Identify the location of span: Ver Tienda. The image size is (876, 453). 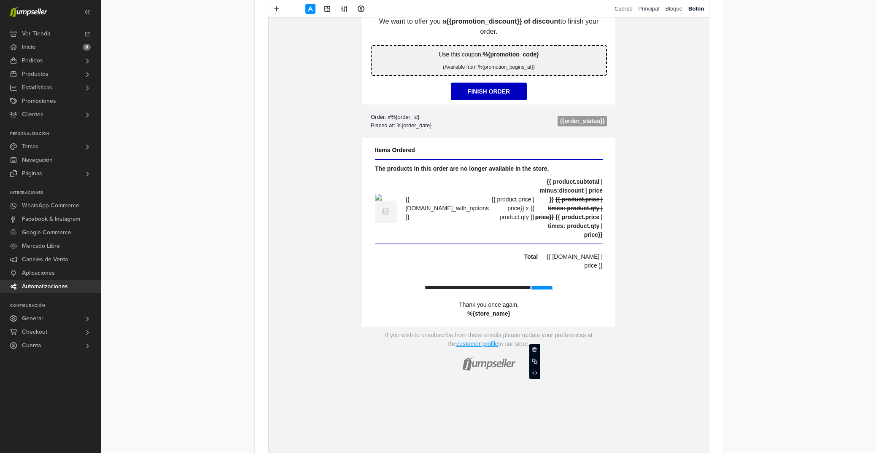
(36, 34).